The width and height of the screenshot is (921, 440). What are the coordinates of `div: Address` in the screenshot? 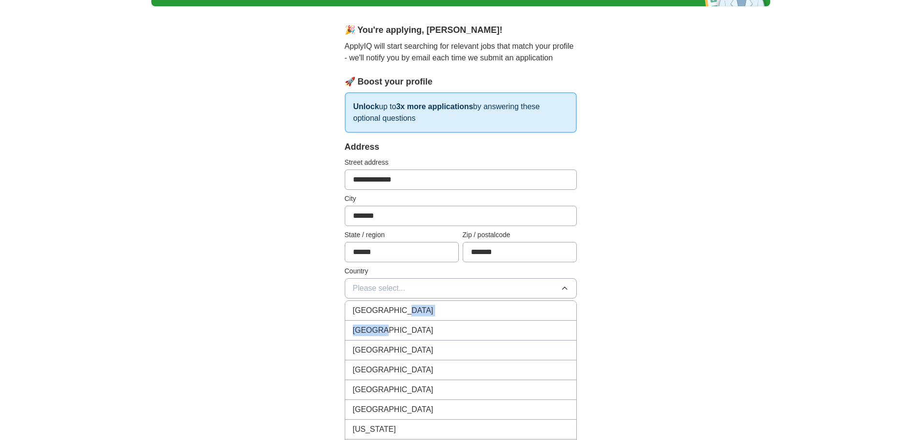 It's located at (461, 147).